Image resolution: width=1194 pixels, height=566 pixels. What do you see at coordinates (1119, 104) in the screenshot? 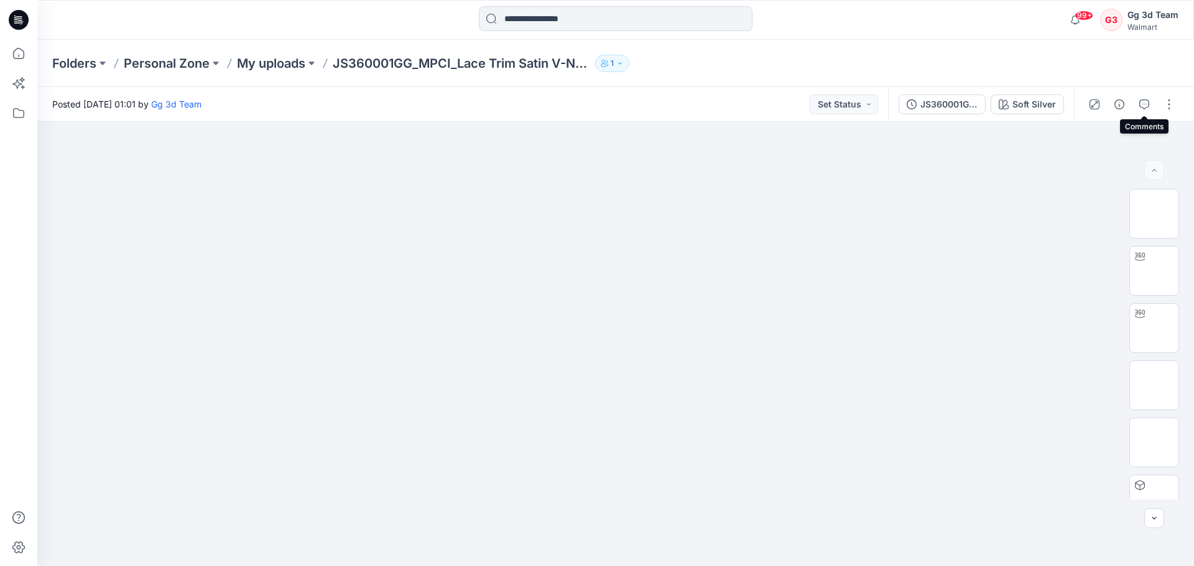
I see `button: Details` at bounding box center [1119, 104].